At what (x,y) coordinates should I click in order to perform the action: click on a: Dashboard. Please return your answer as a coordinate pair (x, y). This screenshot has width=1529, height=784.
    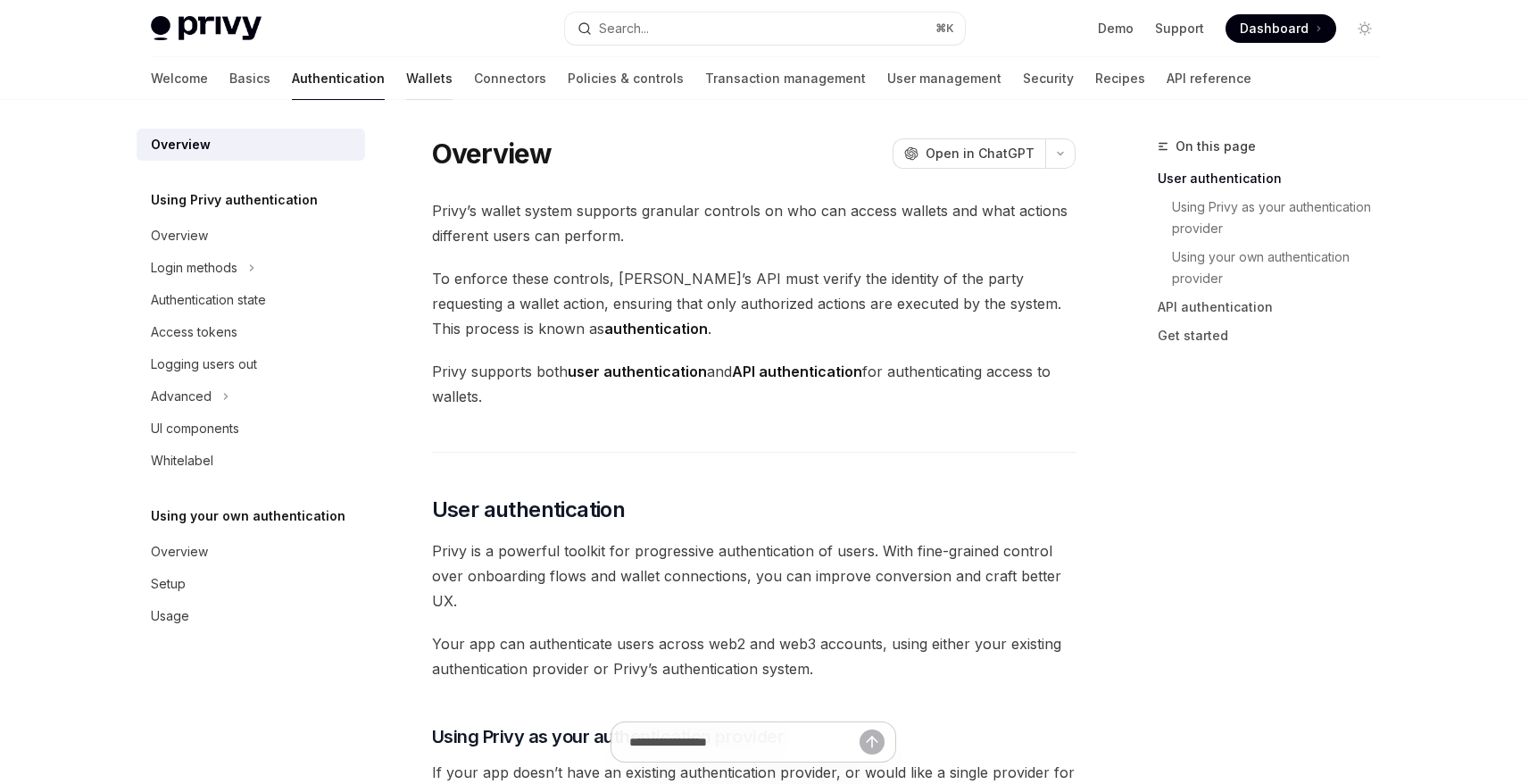
    Looking at the image, I should click on (1281, 28).